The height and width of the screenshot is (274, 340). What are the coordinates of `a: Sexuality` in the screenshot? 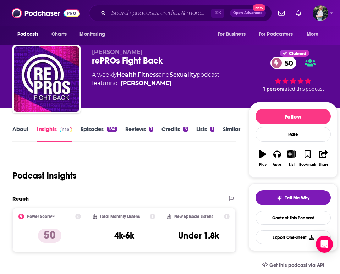 It's located at (183, 75).